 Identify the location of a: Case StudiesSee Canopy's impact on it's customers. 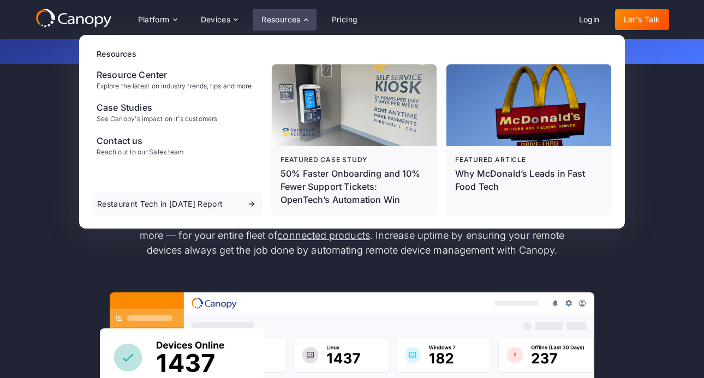
(177, 112).